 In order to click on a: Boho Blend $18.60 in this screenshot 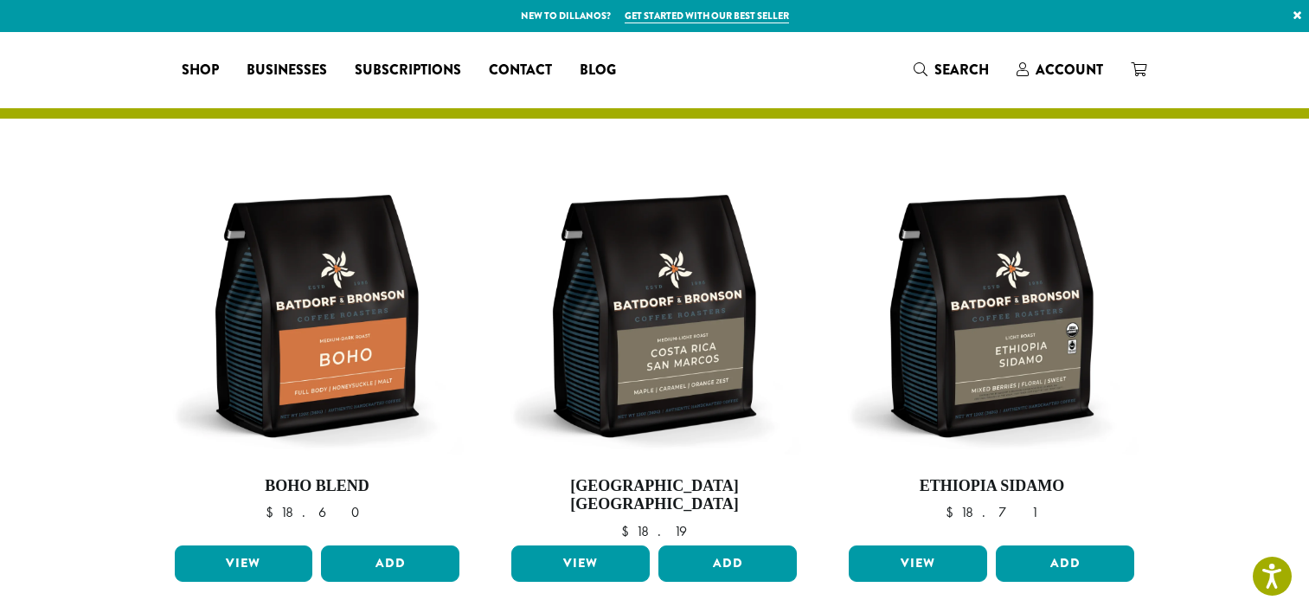, I will do `click(318, 353)`.